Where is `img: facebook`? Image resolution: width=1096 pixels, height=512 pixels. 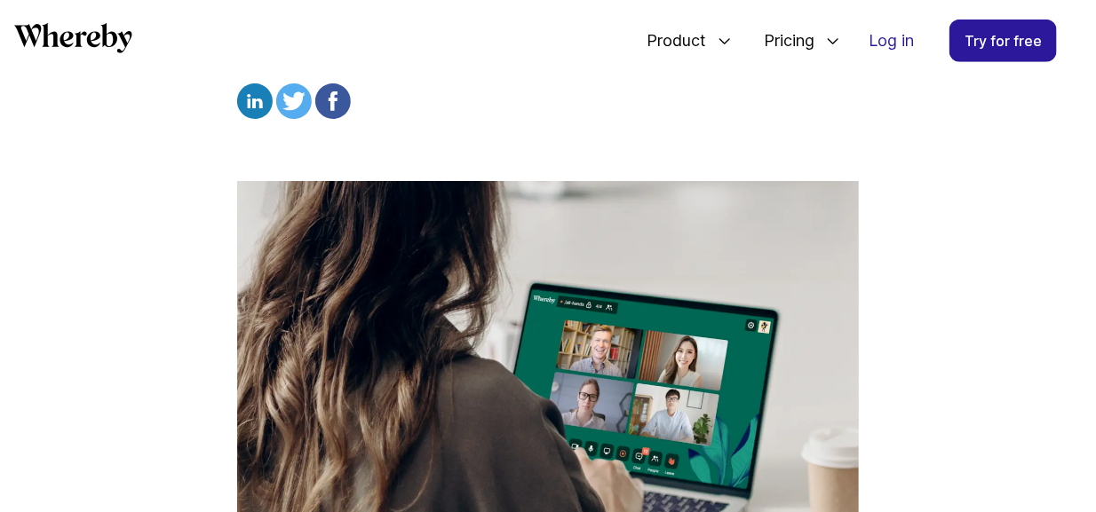
img: facebook is located at coordinates (333, 101).